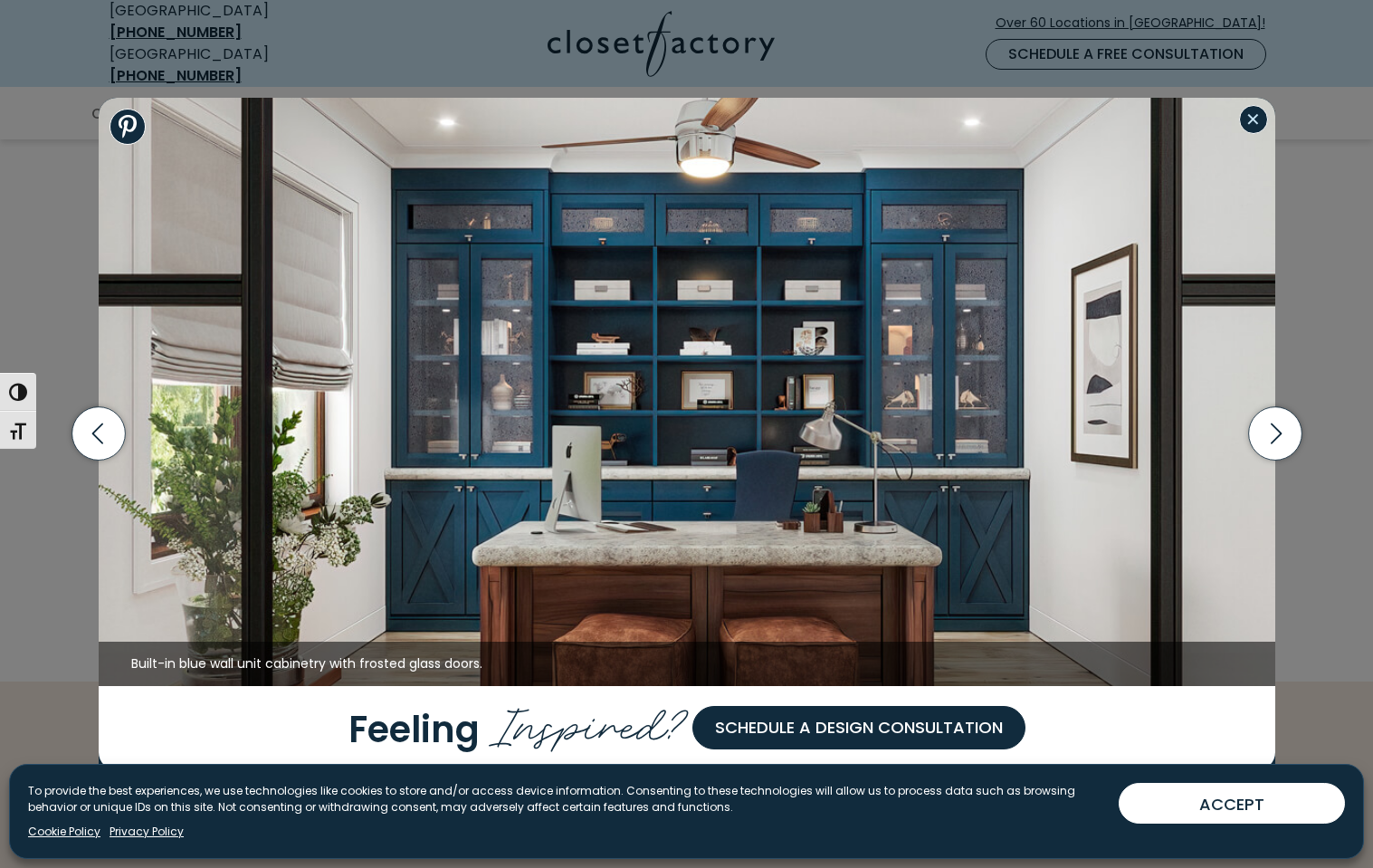 The width and height of the screenshot is (1373, 868). What do you see at coordinates (1232, 803) in the screenshot?
I see `button: ACCEPT` at bounding box center [1232, 803].